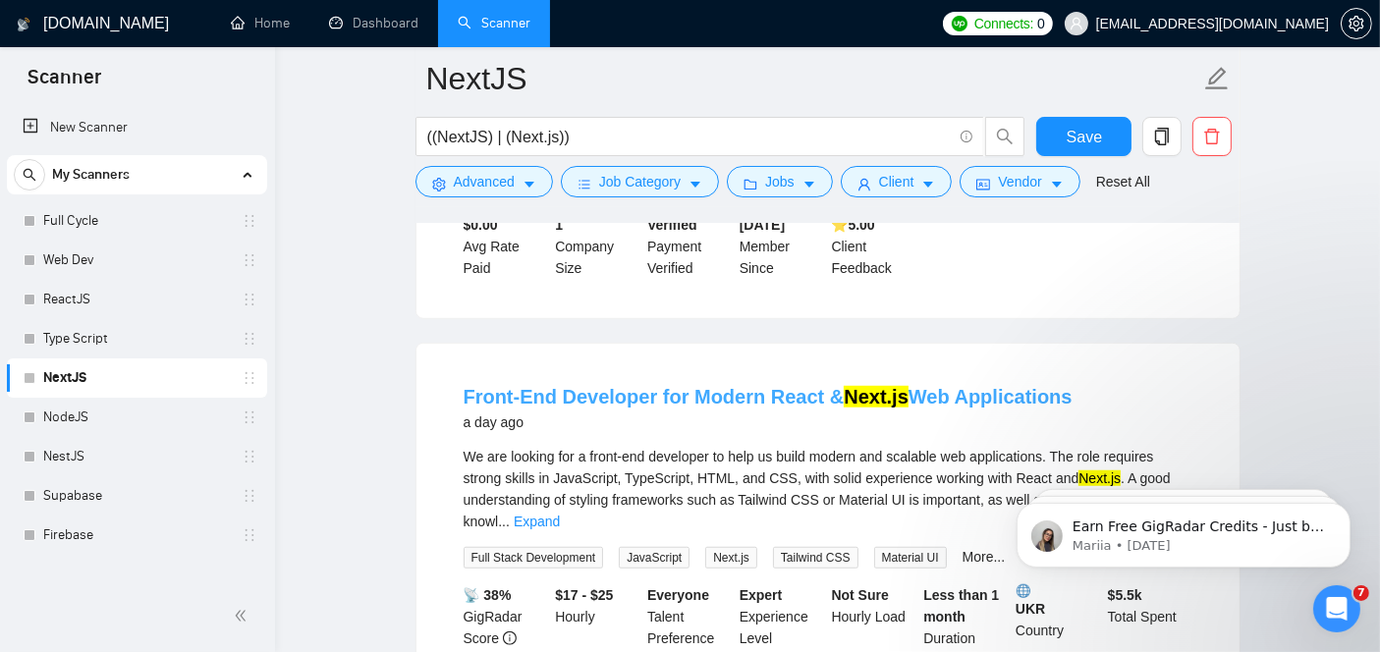  Describe the element at coordinates (506, 246) in the screenshot. I see `div: Avg Rate Paid` at that location.